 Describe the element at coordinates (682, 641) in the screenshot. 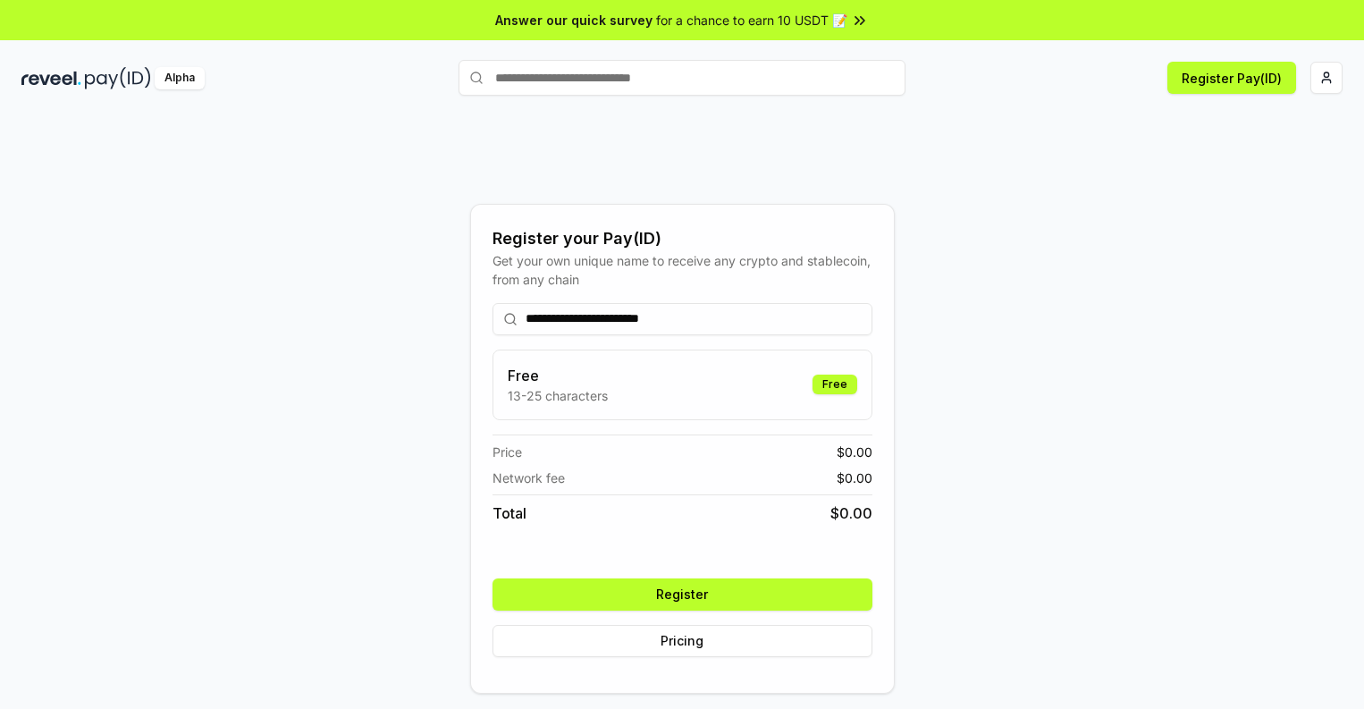

I see `button: Pricing` at that location.